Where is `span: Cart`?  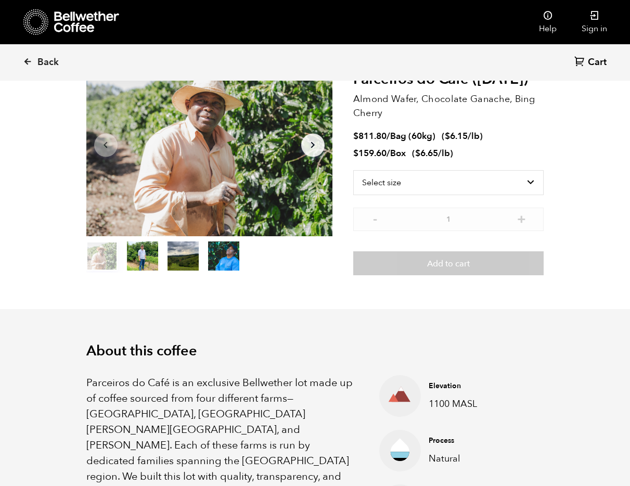 span: Cart is located at coordinates (597, 62).